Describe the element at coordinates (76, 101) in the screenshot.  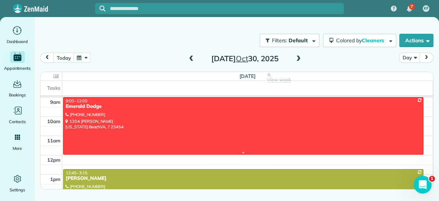
I see `span: 9:00 - 12:00` at that location.